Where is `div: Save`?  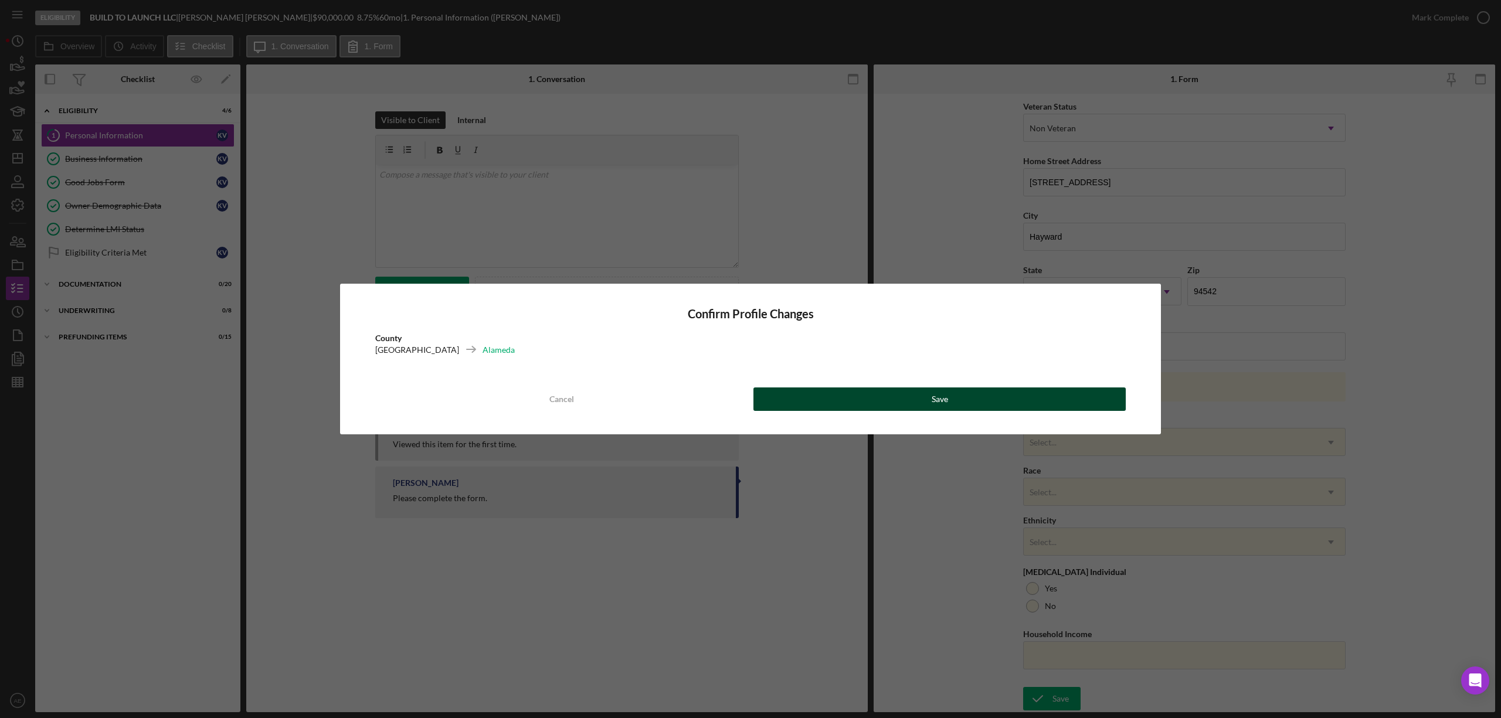 div: Save is located at coordinates (940, 399).